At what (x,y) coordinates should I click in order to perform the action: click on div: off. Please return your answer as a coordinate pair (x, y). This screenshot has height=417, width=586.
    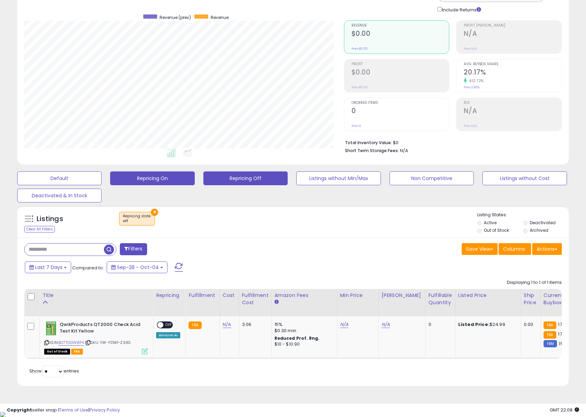
    Looking at the image, I should click on (137, 221).